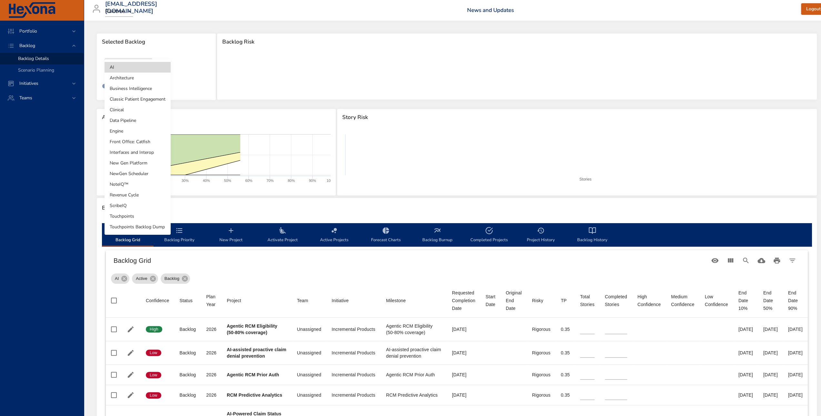 This screenshot has height=416, width=821. Describe the element at coordinates (137, 110) in the screenshot. I see `li: Clinical` at that location.